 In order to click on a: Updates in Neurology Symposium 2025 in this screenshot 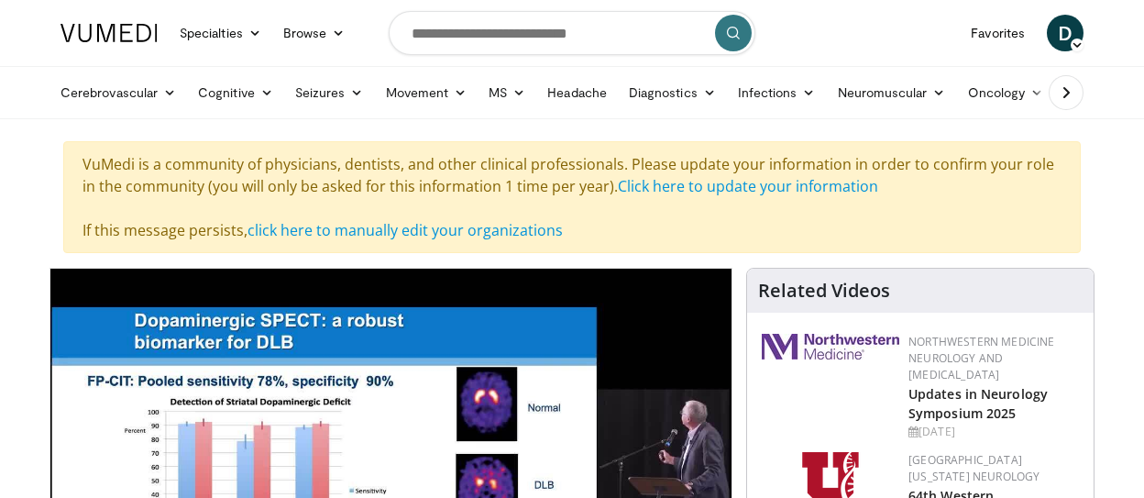, I will do `click(978, 403)`.